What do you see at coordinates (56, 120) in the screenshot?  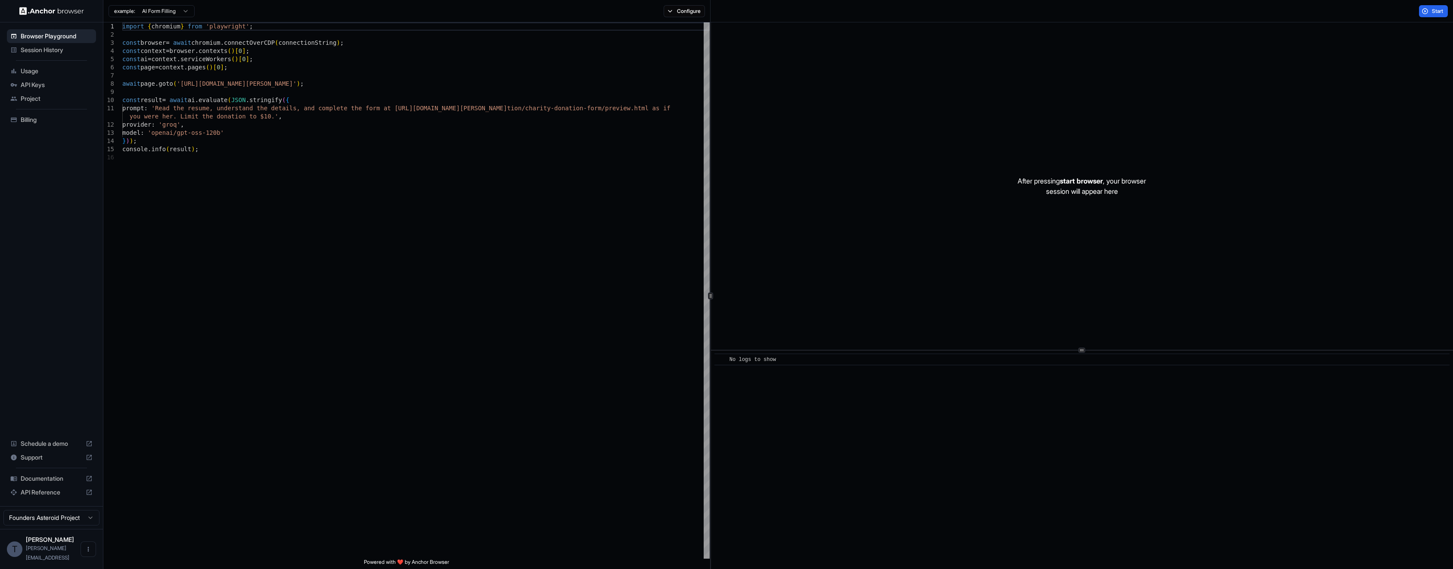 I see `span: Billing` at bounding box center [56, 120].